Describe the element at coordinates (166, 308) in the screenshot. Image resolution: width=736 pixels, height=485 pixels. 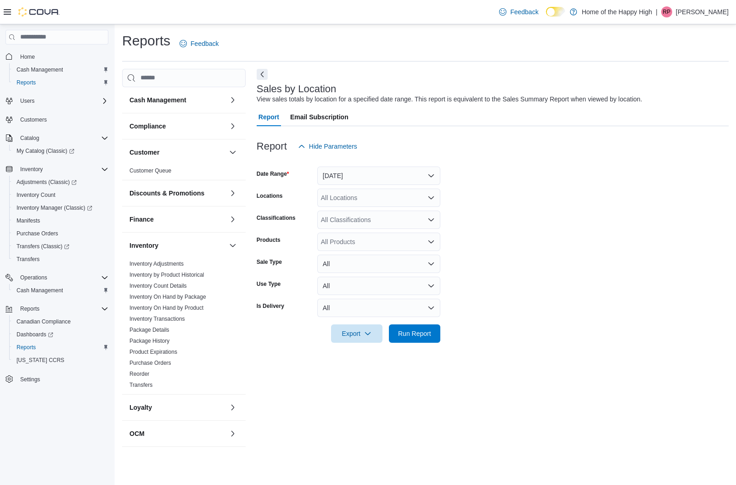
I see `a: Inventory On Hand by Product` at that location.